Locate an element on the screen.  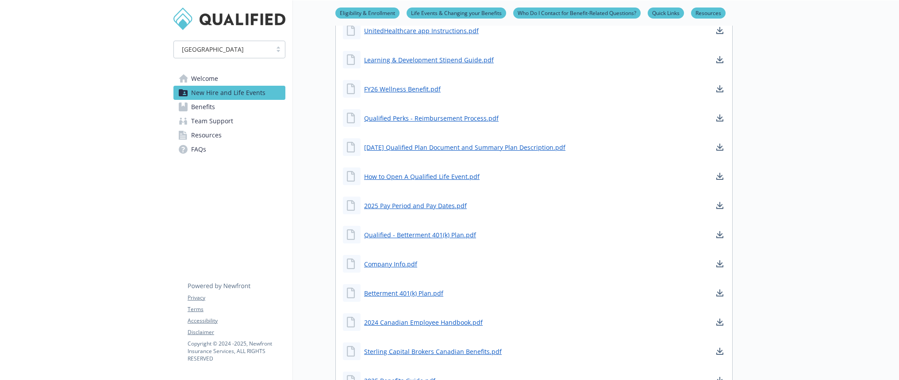
a: Terms is located at coordinates (236, 310).